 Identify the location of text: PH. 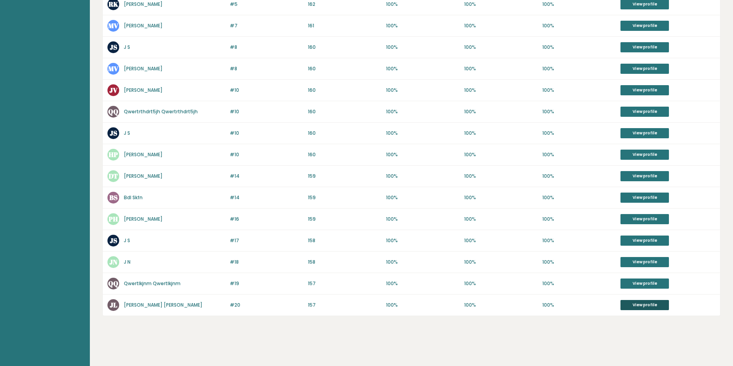
(113, 219).